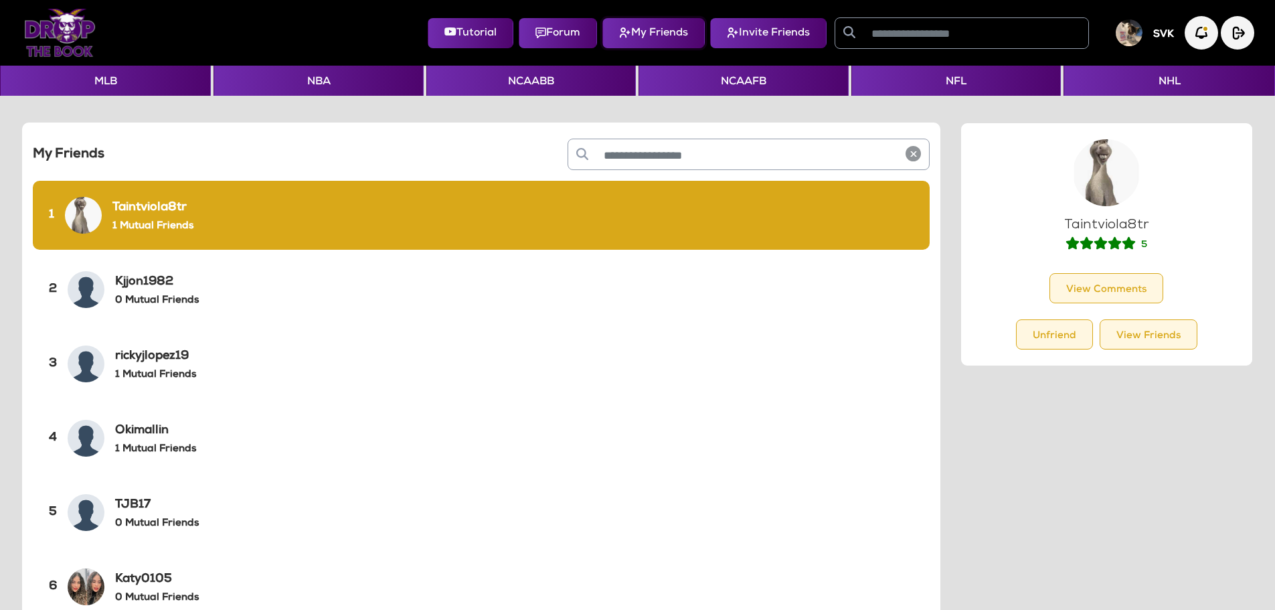 The image size is (1275, 610). I want to click on h6: rickyjlopez19, so click(155, 357).